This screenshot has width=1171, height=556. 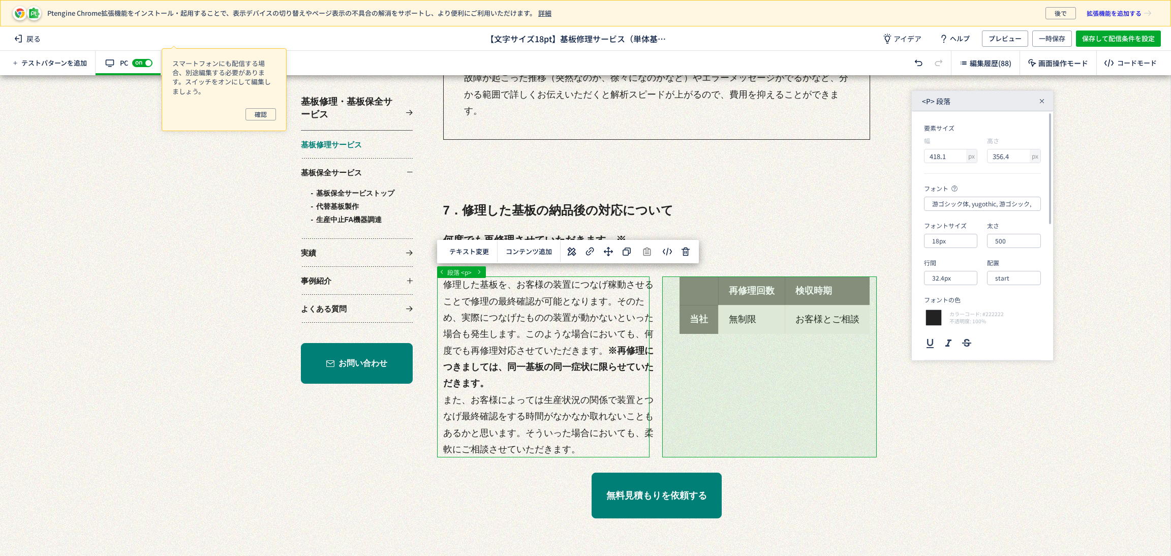 What do you see at coordinates (976, 314) in the screenshot?
I see `span: カラーコード: #222222` at bounding box center [976, 314].